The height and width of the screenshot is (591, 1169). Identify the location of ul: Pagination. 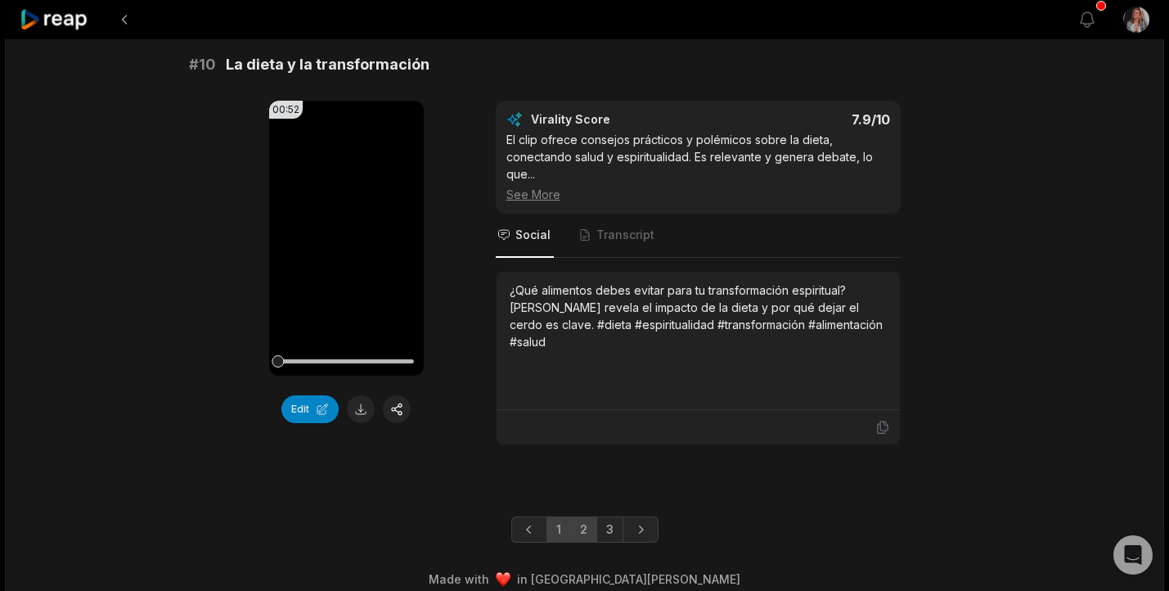
(585, 529).